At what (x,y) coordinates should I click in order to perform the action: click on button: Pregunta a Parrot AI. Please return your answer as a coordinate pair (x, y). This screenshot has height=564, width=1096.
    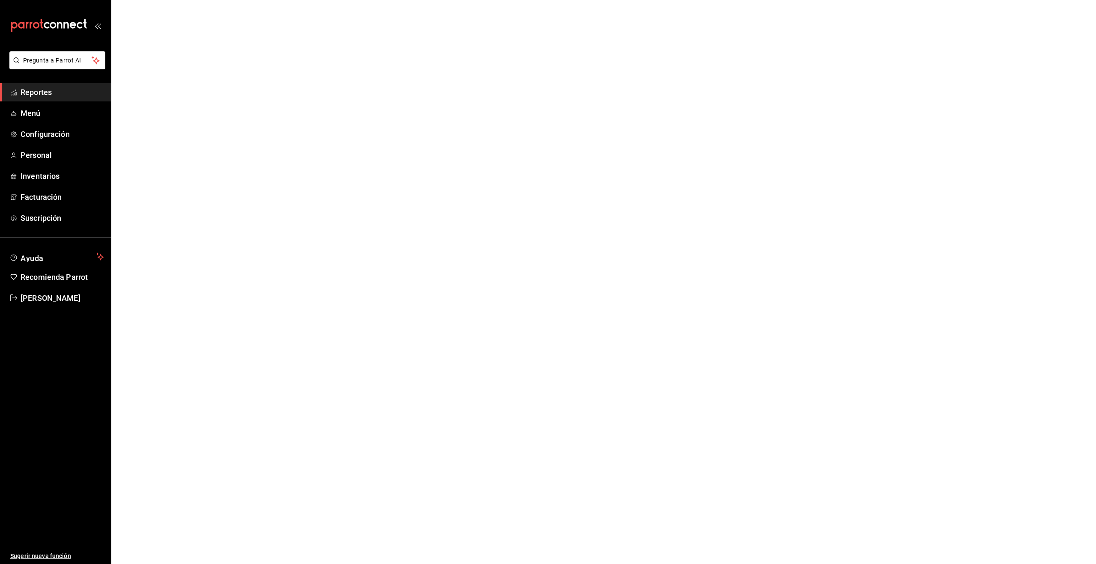
    Looking at the image, I should click on (57, 60).